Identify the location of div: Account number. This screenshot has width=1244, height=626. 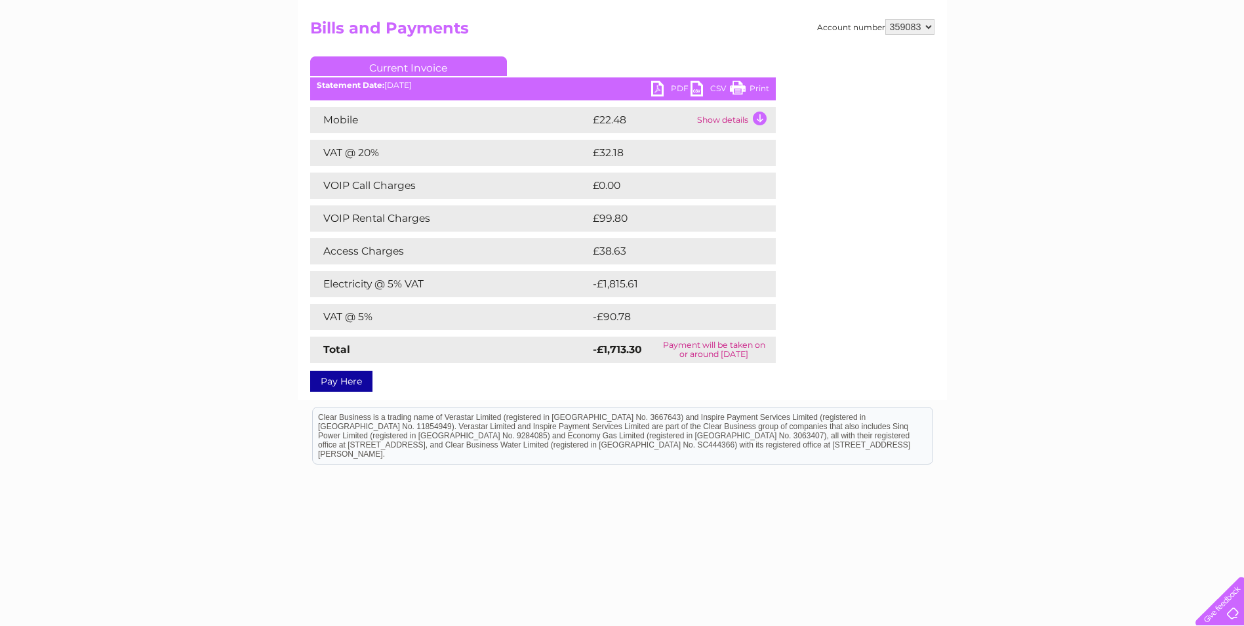
(876, 27).